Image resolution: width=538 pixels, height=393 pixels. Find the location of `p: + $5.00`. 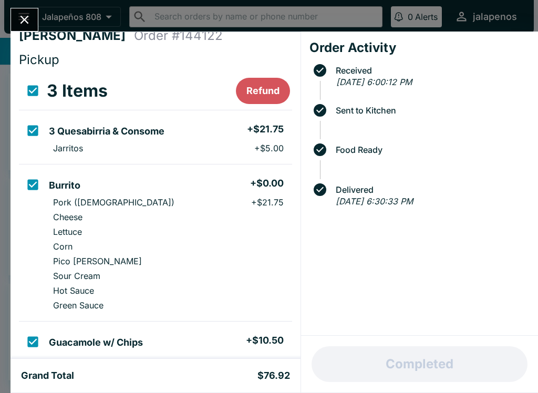

p: + $5.00 is located at coordinates (269, 148).